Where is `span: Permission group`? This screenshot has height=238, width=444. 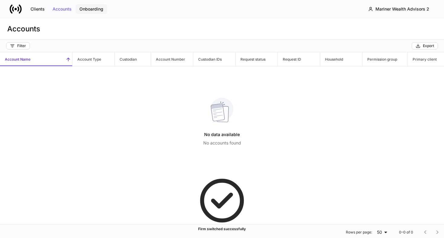
span: Permission group is located at coordinates (384, 59).